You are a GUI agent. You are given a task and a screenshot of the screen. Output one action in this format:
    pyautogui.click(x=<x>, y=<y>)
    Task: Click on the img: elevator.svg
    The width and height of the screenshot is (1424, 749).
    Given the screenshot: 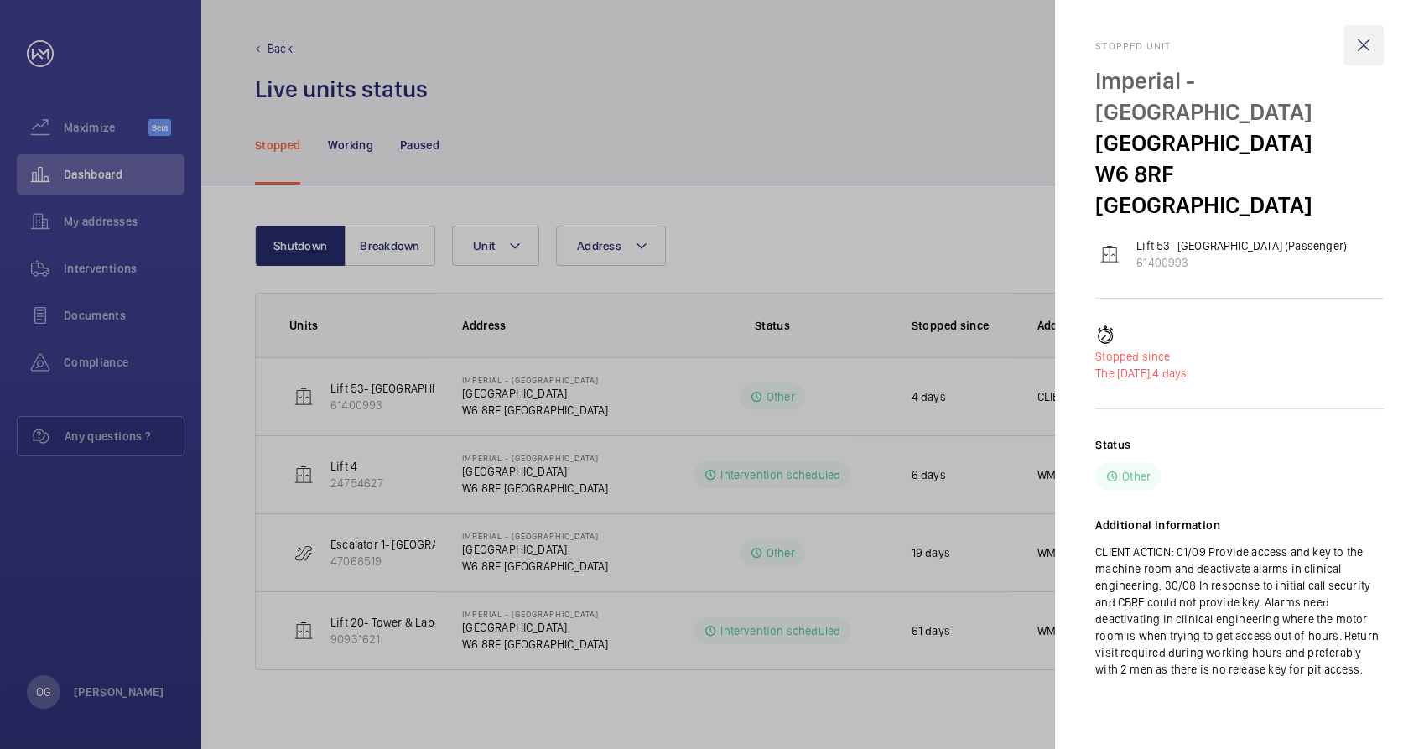 What is the action you would take?
    pyautogui.click(x=1109, y=254)
    